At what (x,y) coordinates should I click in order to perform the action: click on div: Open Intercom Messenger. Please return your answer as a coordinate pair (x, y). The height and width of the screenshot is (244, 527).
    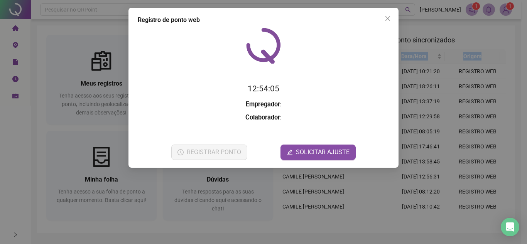
    Looking at the image, I should click on (510, 227).